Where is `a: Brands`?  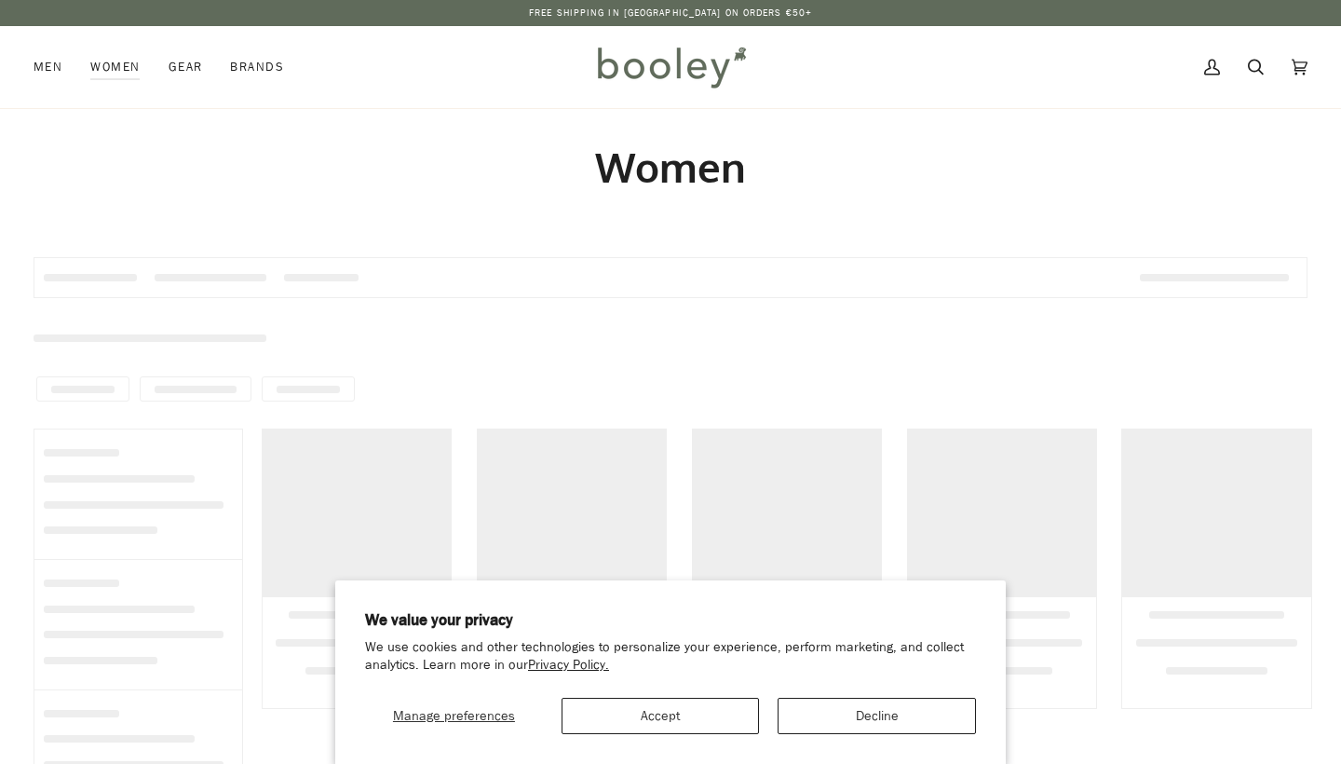 a: Brands is located at coordinates (257, 67).